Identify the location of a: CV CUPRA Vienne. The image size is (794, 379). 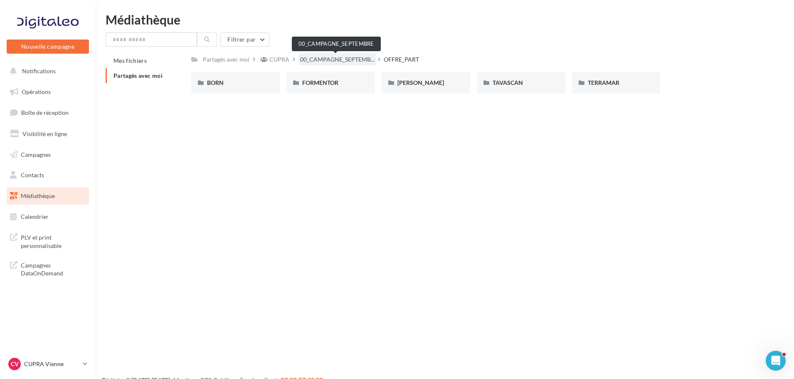
(48, 364).